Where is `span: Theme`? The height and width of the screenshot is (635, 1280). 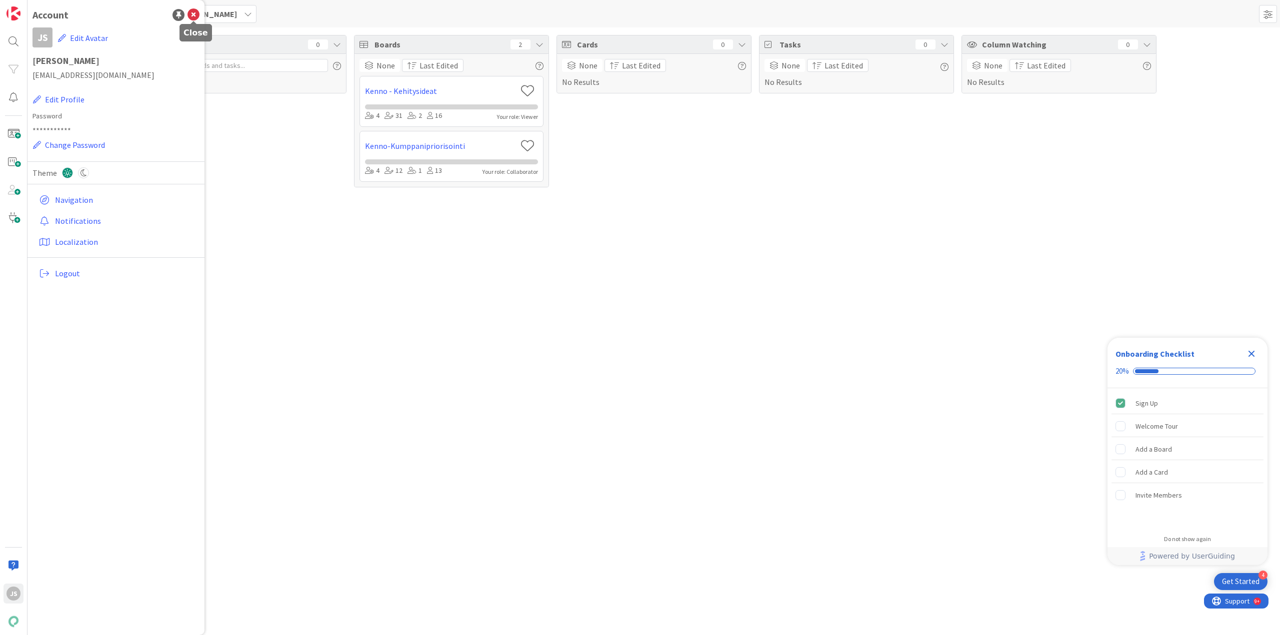 span: Theme is located at coordinates (44, 173).